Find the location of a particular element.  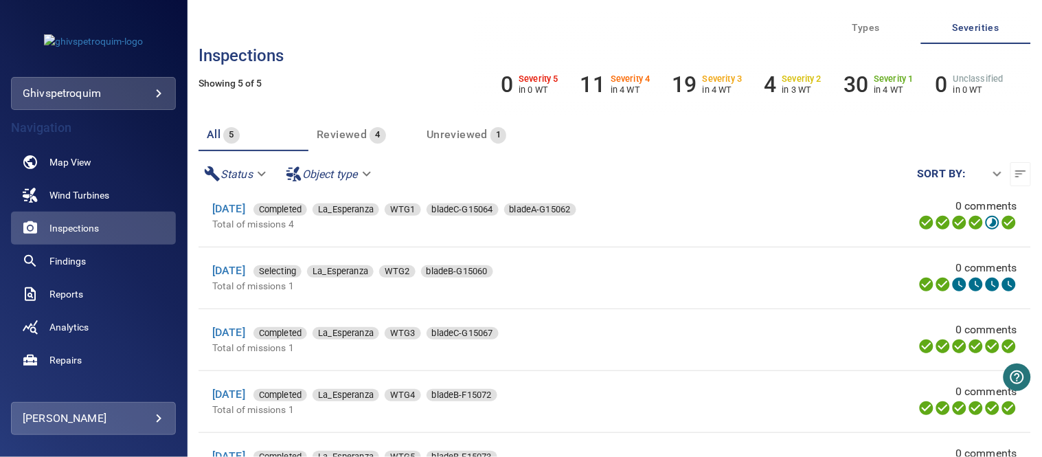

h4: Navigation is located at coordinates (93, 128).